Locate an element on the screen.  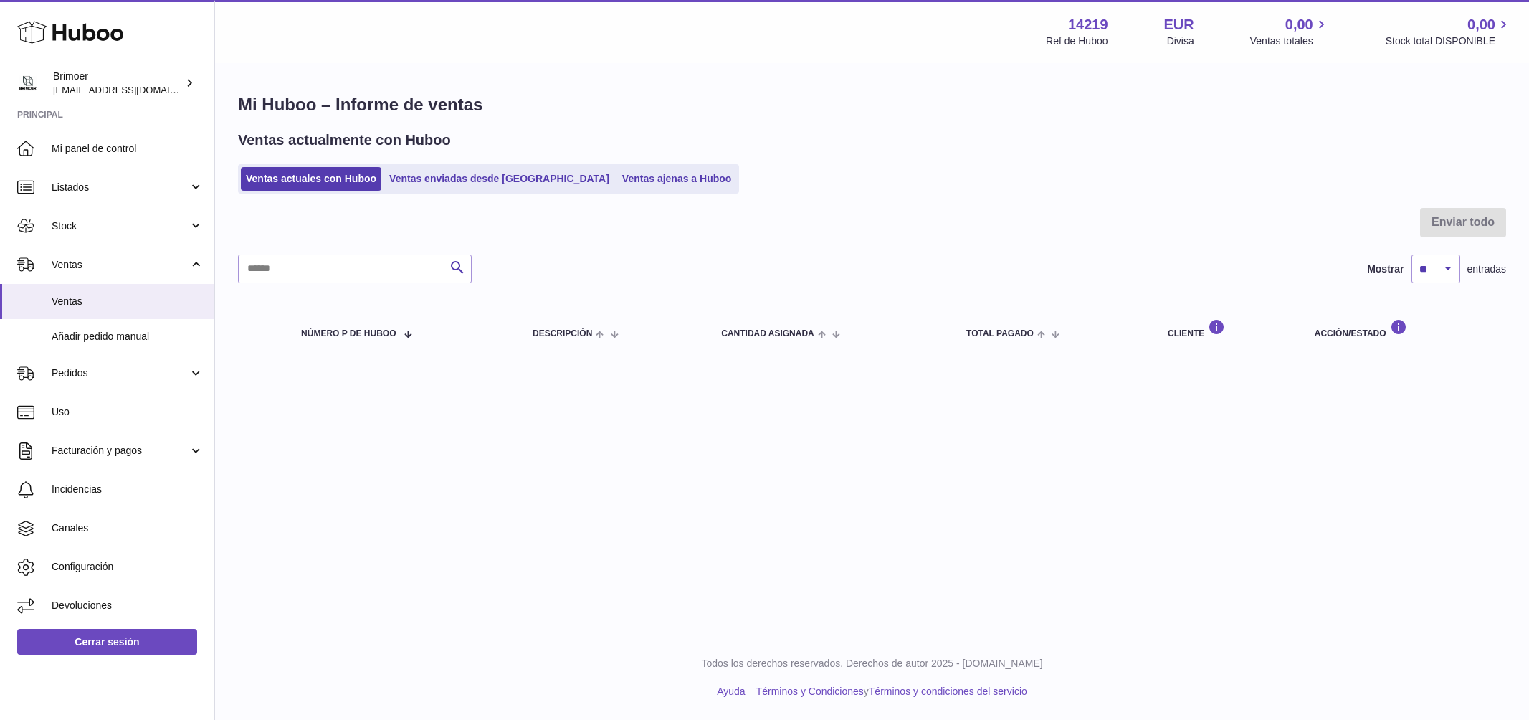
span: Pedidos is located at coordinates (120, 373).